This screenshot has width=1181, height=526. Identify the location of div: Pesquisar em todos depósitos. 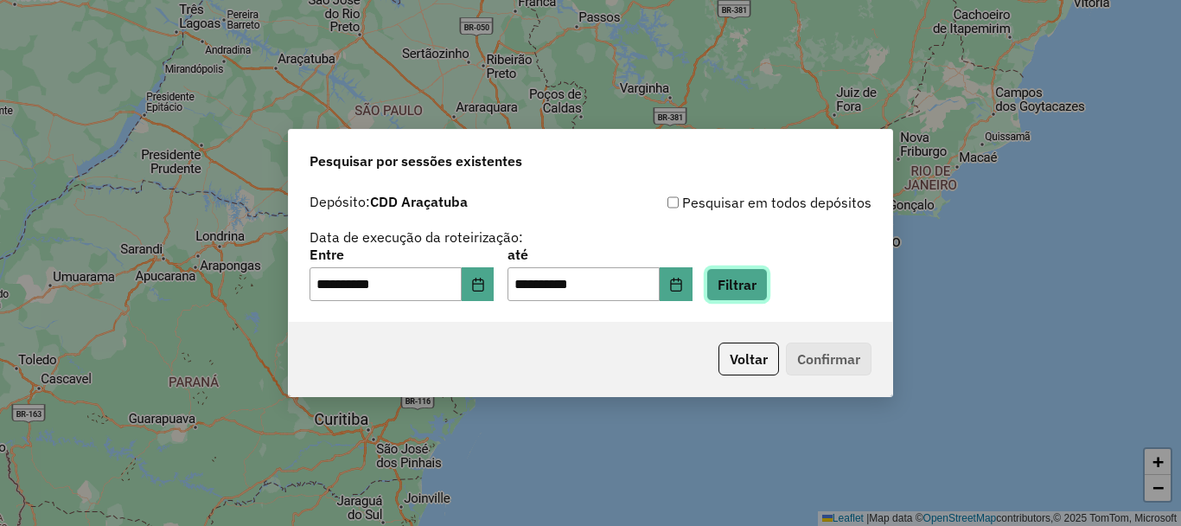
(731, 202).